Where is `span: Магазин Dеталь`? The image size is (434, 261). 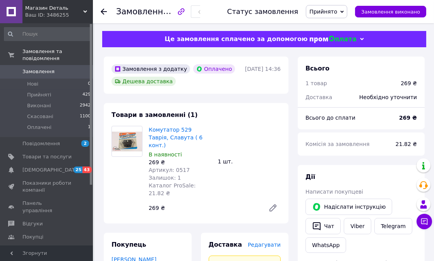 span: Магазин Dеталь is located at coordinates (54, 8).